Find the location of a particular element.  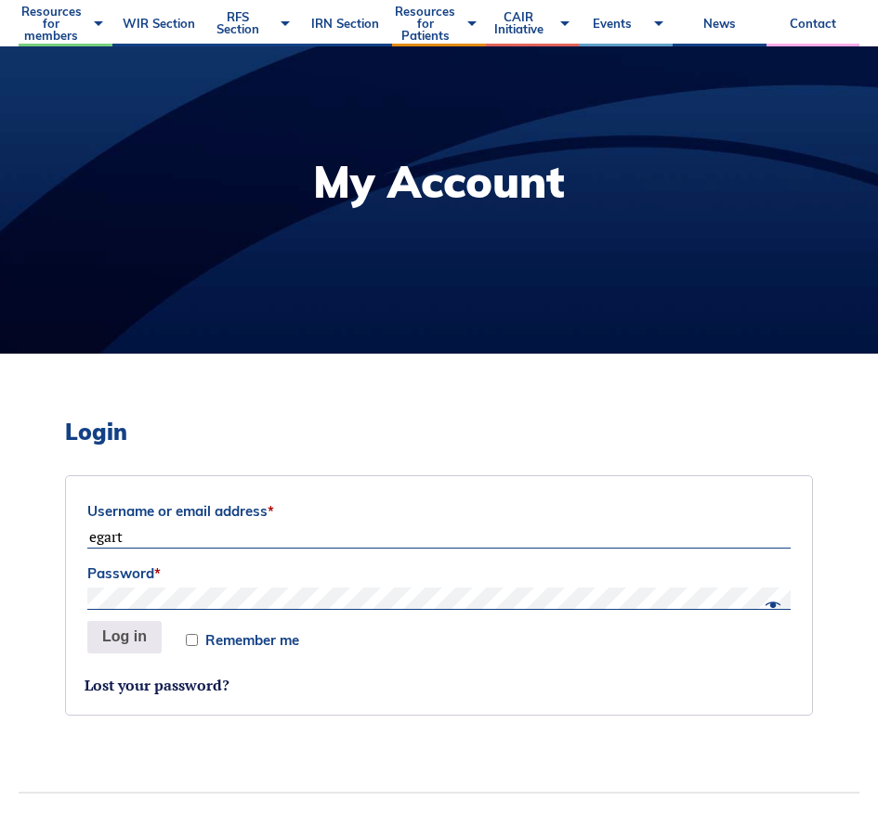

h2: Login is located at coordinates (438, 432).